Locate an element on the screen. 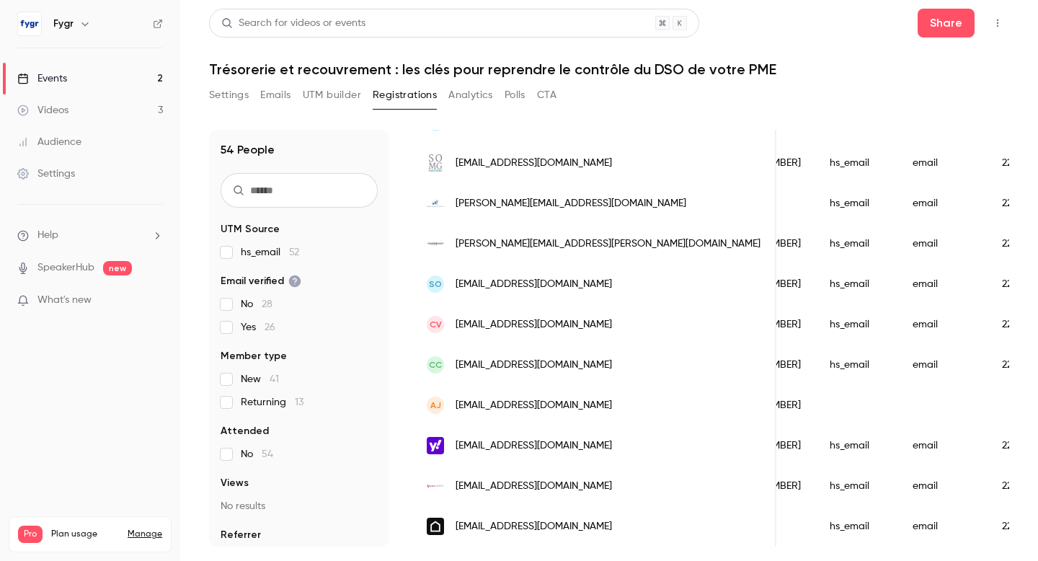  img: soluexpert.fr is located at coordinates (435, 486).